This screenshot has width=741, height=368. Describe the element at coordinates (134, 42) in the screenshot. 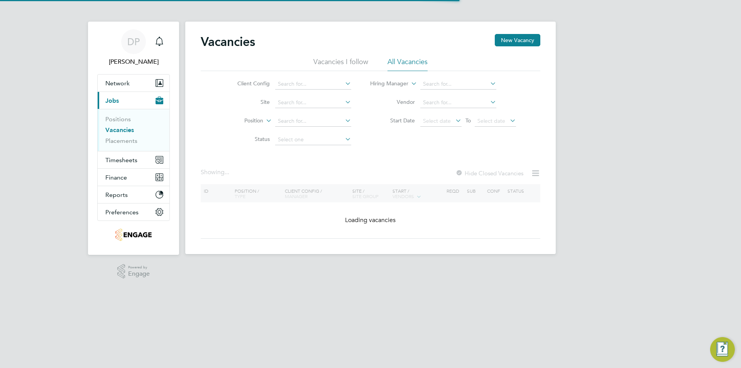

I see `span: DP` at that location.